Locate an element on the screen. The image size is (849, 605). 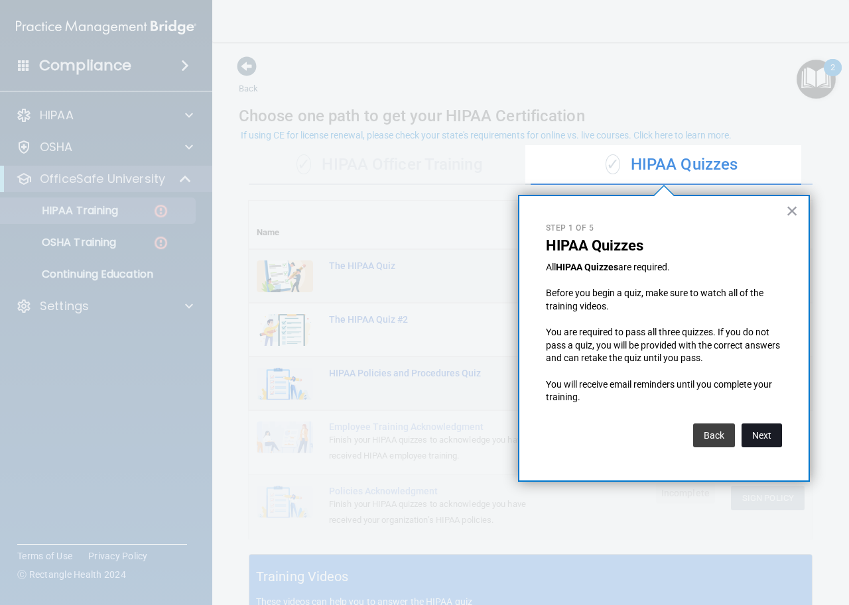
span: are required. is located at coordinates (644, 267).